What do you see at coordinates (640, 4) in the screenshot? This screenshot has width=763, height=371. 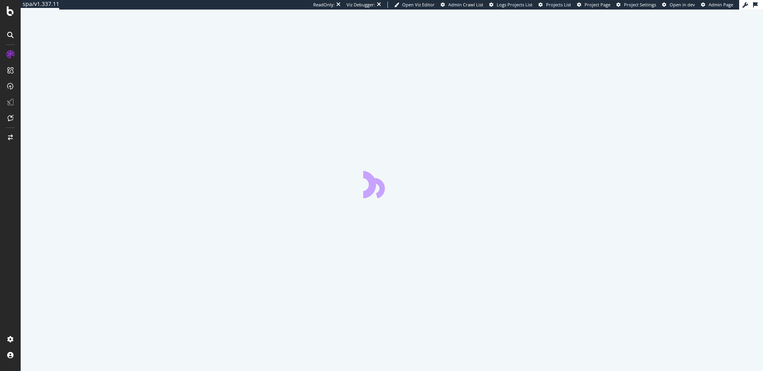 I see `span: Project Settings` at bounding box center [640, 4].